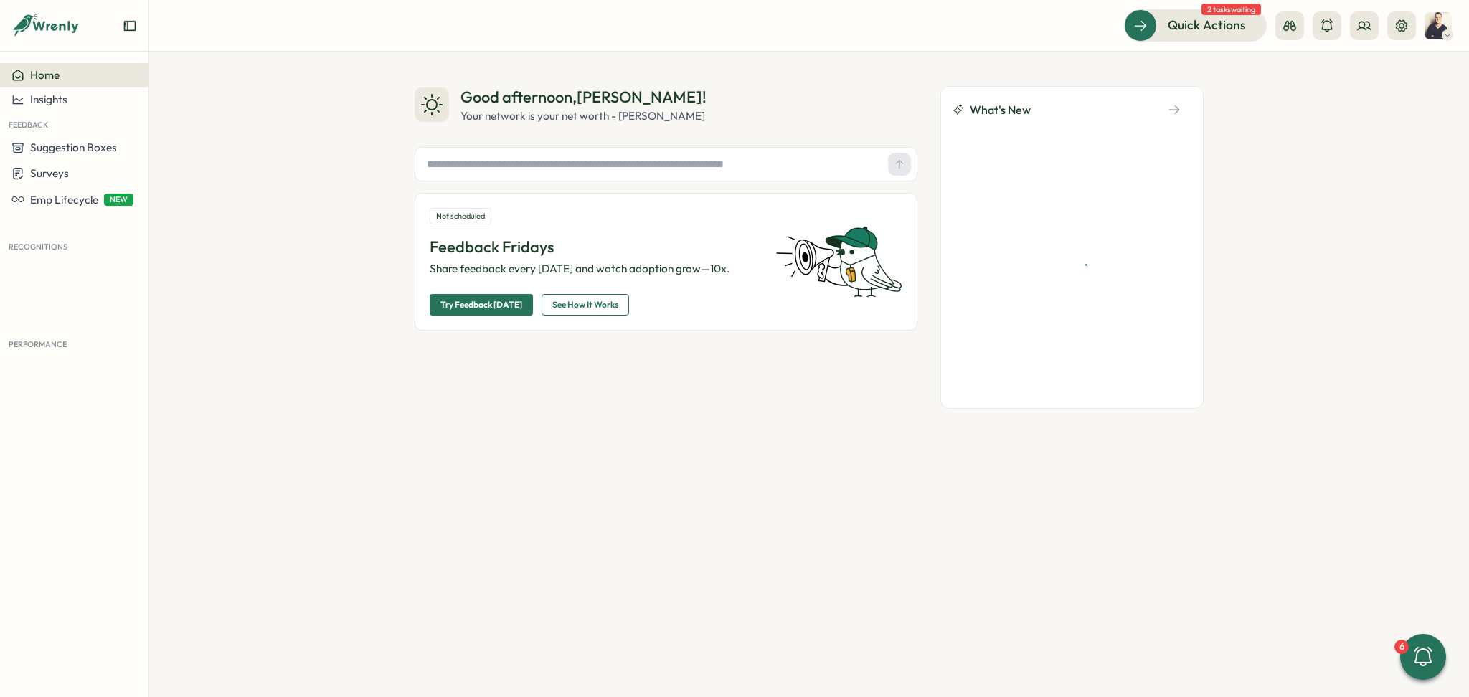 The height and width of the screenshot is (697, 1469). I want to click on span: See How It Works, so click(585, 305).